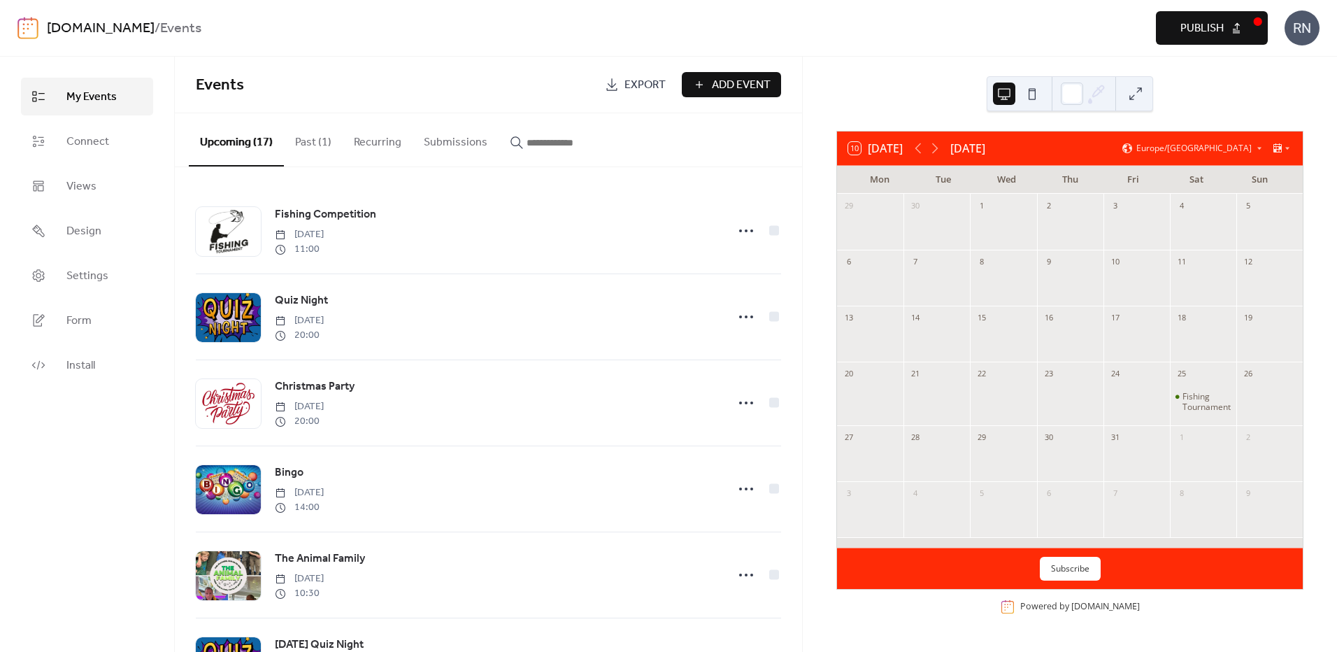  I want to click on div: 9, so click(1049, 262).